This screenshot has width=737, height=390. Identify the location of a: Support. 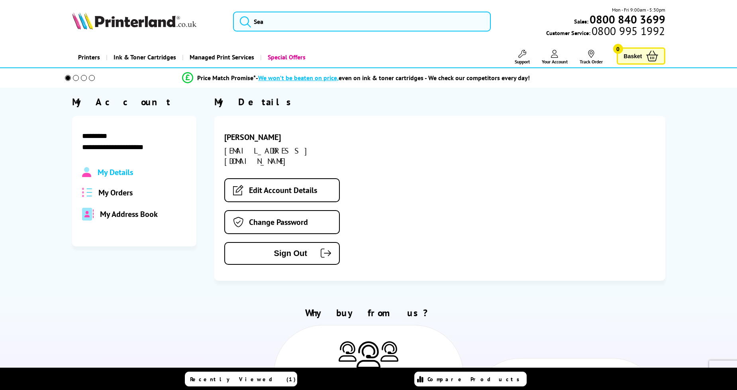
(522, 57).